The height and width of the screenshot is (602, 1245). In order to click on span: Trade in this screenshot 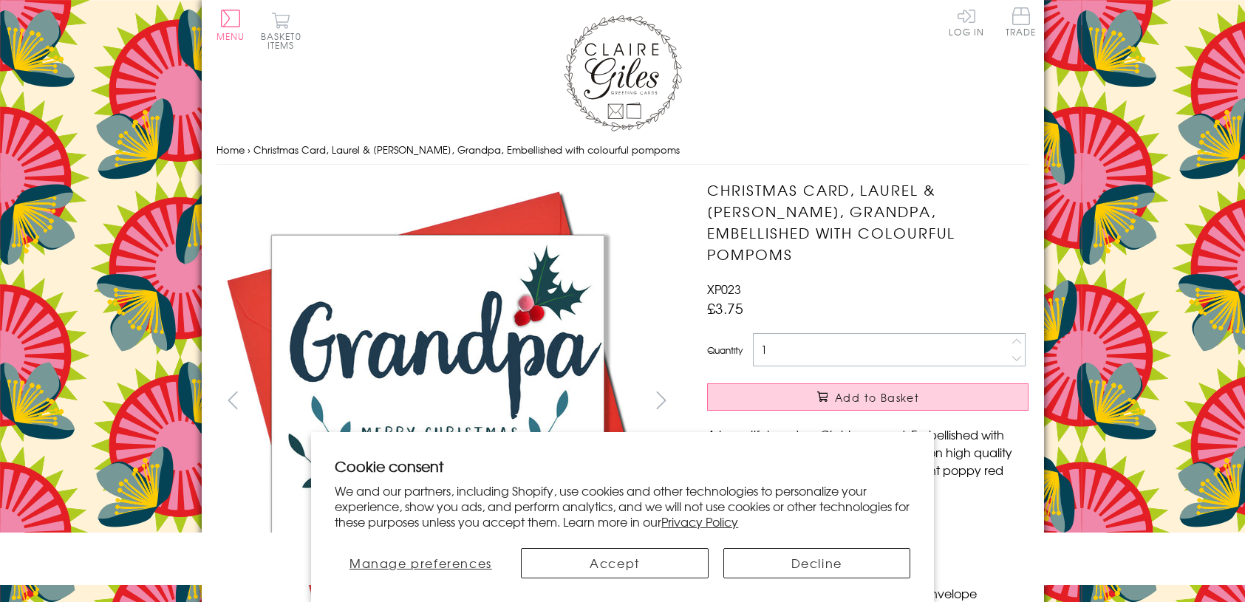, I will do `click(1021, 21)`.